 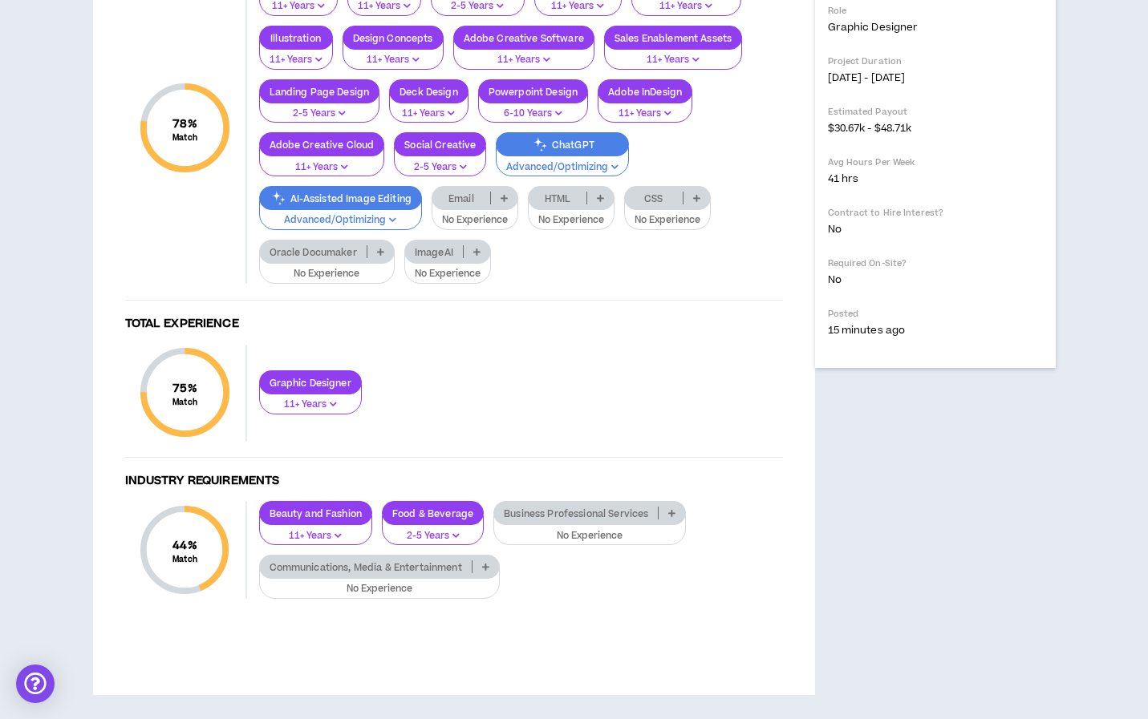 What do you see at coordinates (366, 567) in the screenshot?
I see `p: Communications, Media & Entertainment` at bounding box center [366, 567].